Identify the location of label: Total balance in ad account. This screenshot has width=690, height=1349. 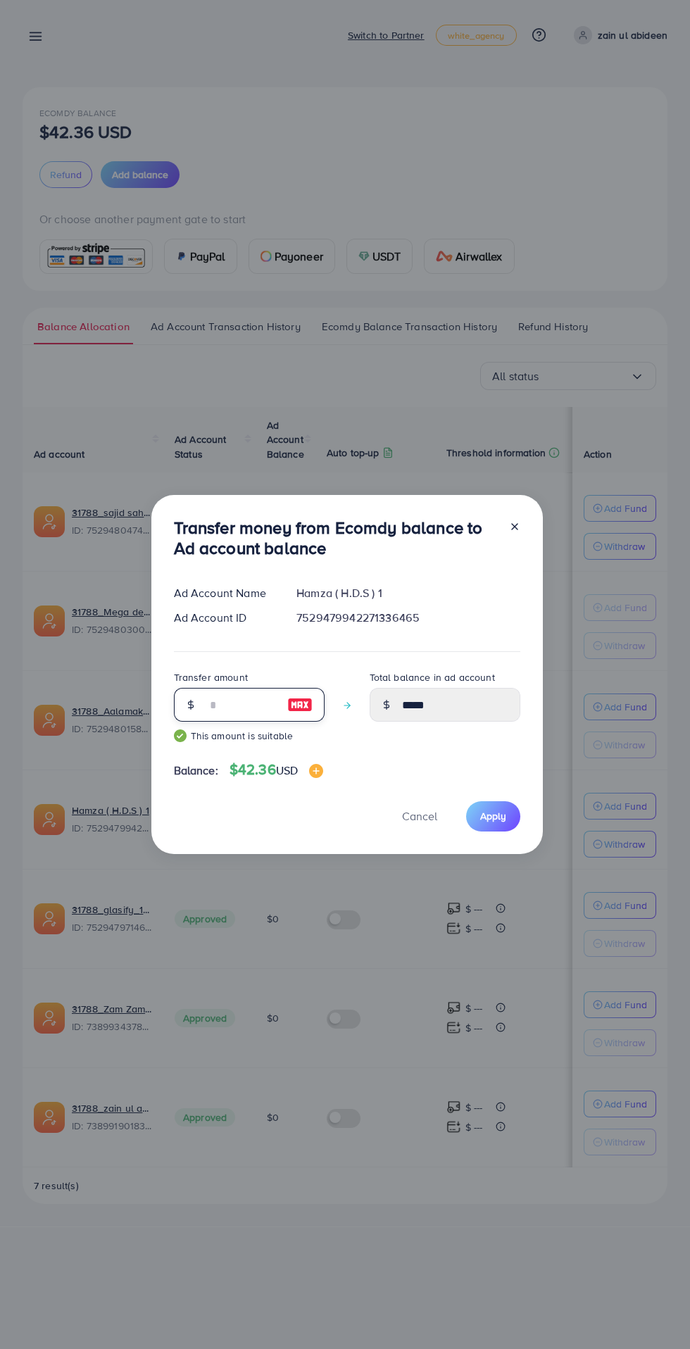
(432, 677).